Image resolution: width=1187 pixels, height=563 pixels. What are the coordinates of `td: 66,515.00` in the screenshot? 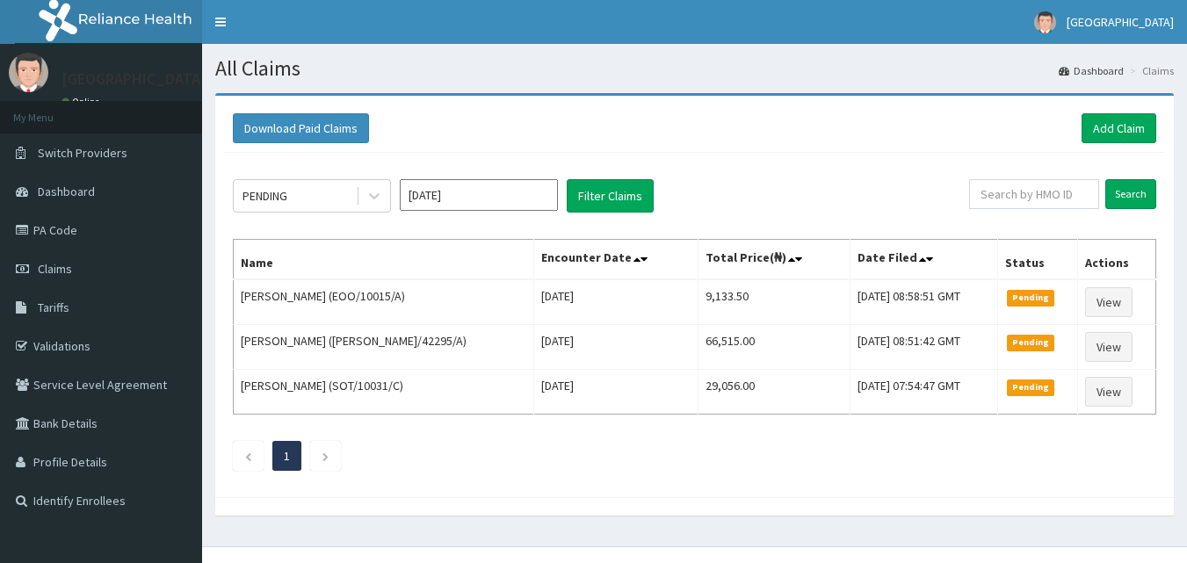 It's located at (773, 347).